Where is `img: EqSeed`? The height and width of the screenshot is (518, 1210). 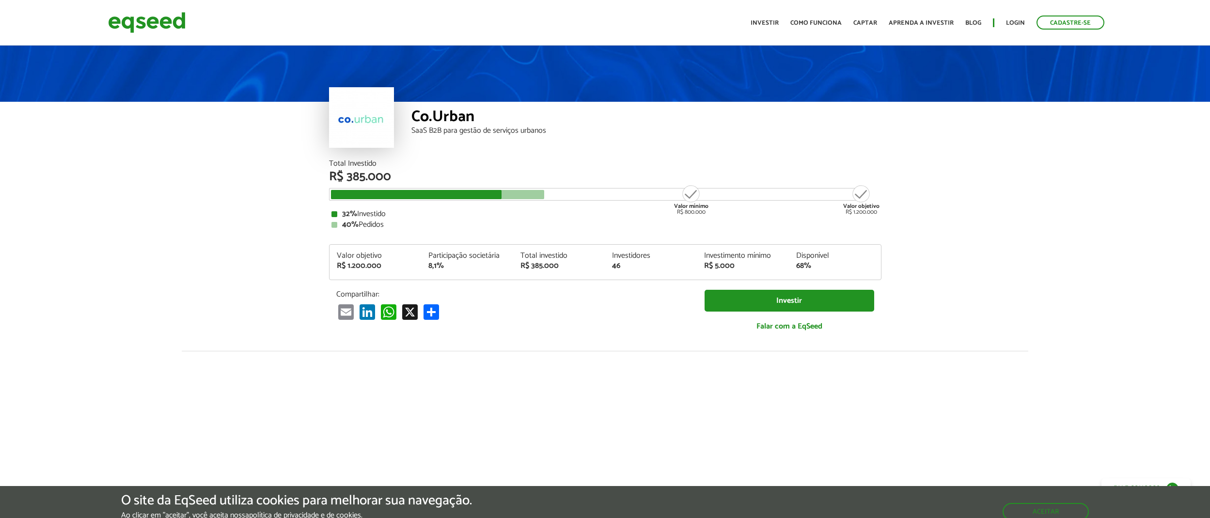 img: EqSeed is located at coordinates (147, 22).